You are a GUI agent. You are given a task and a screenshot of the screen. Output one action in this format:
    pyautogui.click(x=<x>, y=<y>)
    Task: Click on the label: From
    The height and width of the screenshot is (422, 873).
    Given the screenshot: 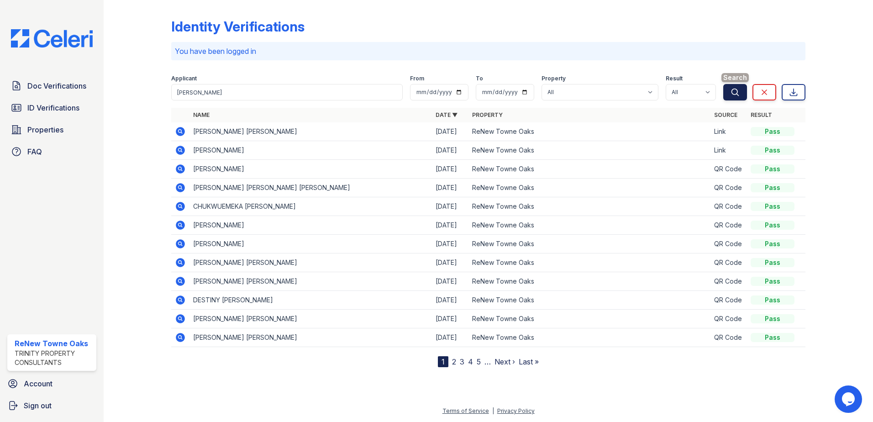 What is the action you would take?
    pyautogui.click(x=417, y=78)
    